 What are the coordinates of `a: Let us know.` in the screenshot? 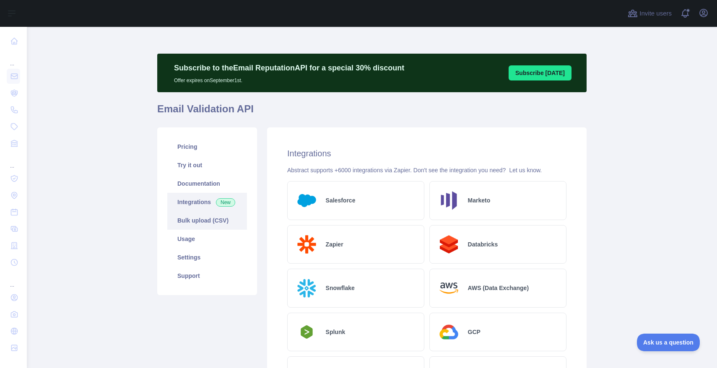 It's located at (525, 170).